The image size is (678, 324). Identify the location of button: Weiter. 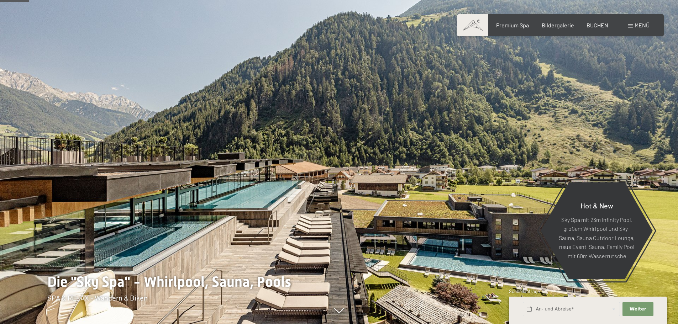
(637, 309).